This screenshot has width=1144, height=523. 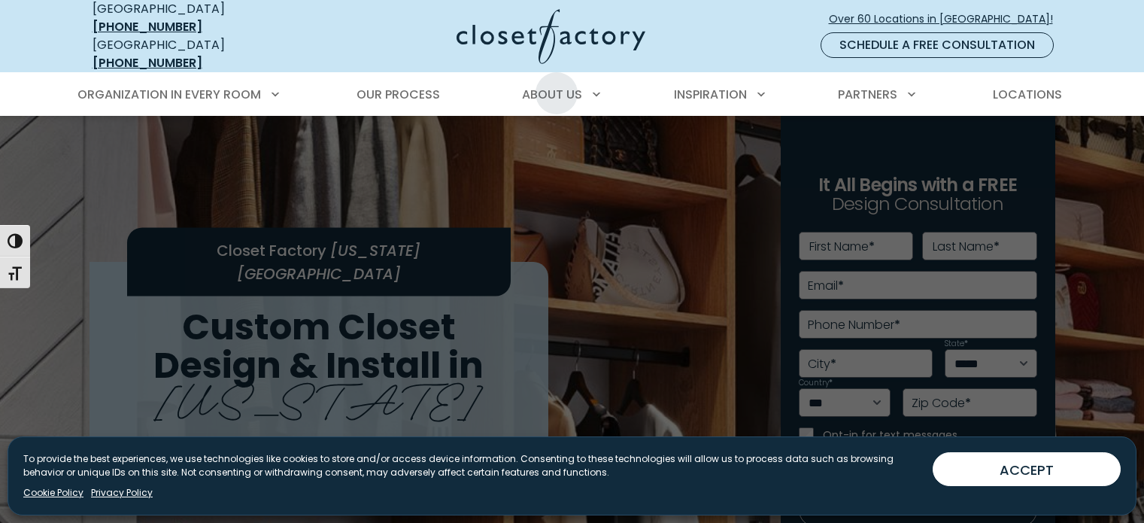 What do you see at coordinates (551, 36) in the screenshot?
I see `img: Closet Factory Logo` at bounding box center [551, 36].